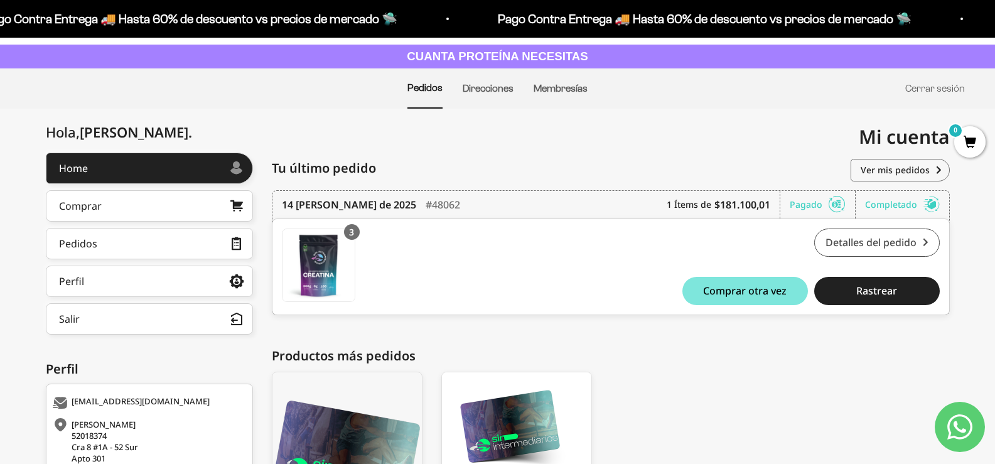 Image resolution: width=995 pixels, height=464 pixels. I want to click on div: 1 Ítems de, so click(723, 205).